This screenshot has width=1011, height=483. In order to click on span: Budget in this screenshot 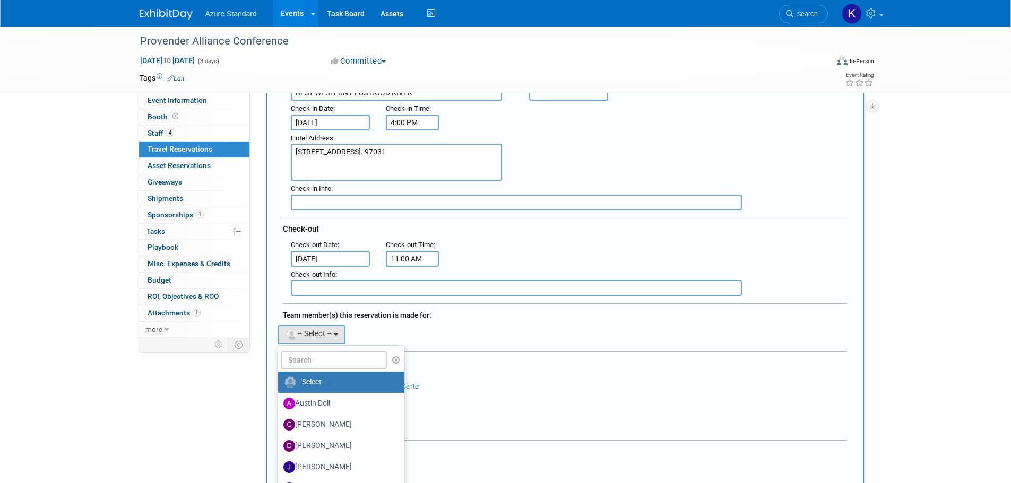, I will do `click(159, 280)`.